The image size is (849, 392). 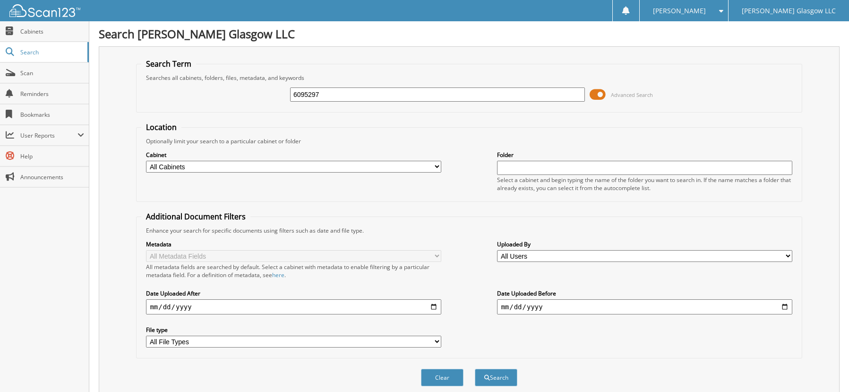 What do you see at coordinates (469, 141) in the screenshot?
I see `div: Optionally limit your search to a particular cabinet or folder` at bounding box center [469, 141].